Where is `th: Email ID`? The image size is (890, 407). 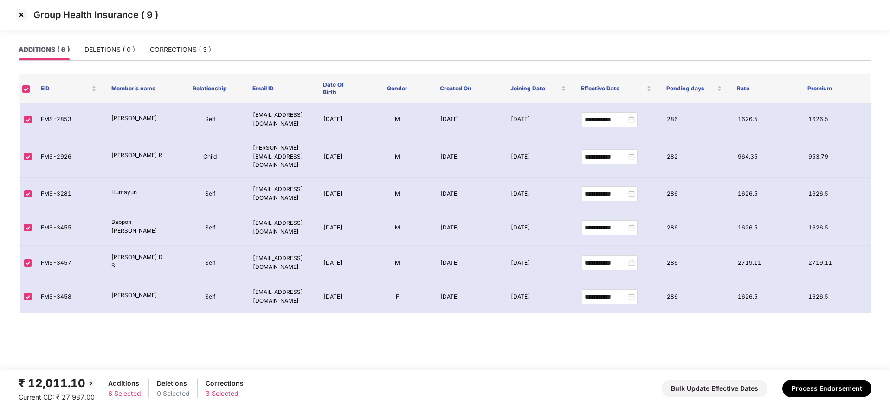 th: Email ID is located at coordinates (280, 89).